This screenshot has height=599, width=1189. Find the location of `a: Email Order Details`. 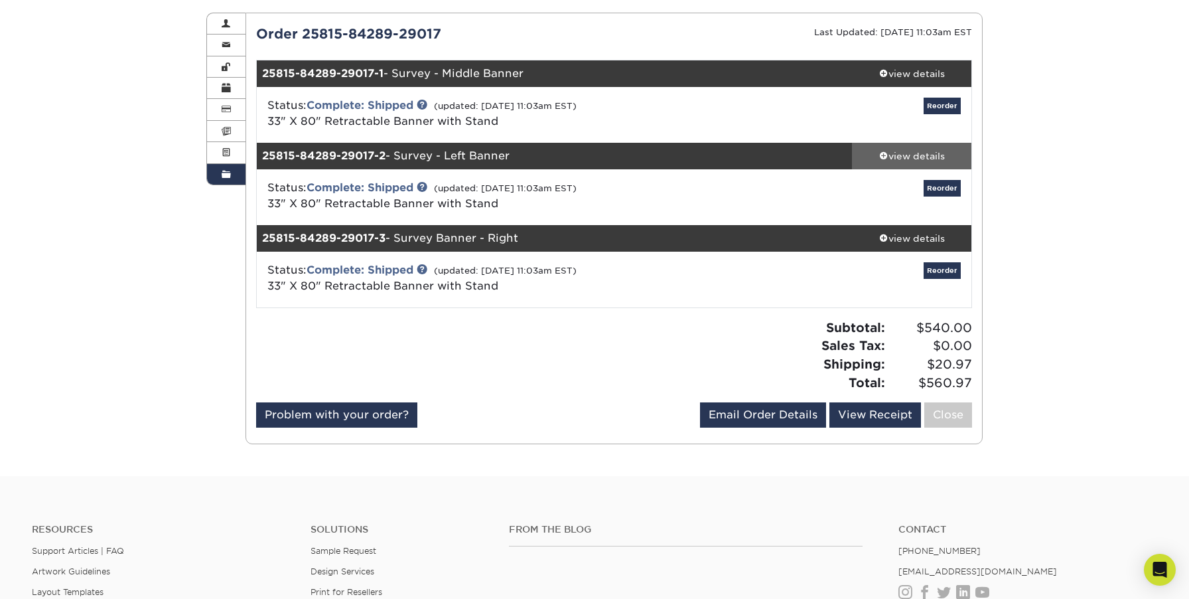

a: Email Order Details is located at coordinates (763, 415).